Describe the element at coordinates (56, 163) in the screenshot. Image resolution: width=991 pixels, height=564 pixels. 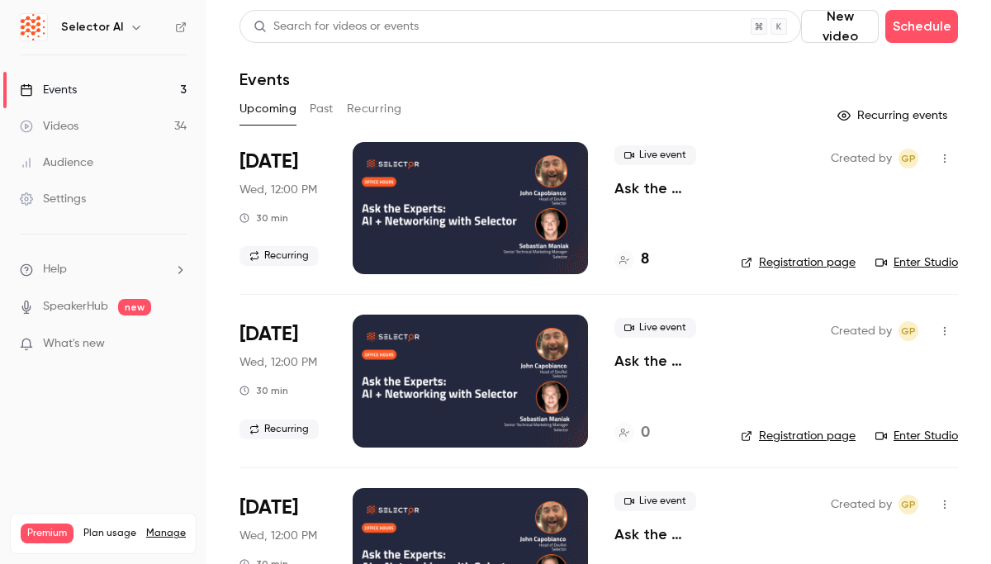
I see `div: Audience` at that location.